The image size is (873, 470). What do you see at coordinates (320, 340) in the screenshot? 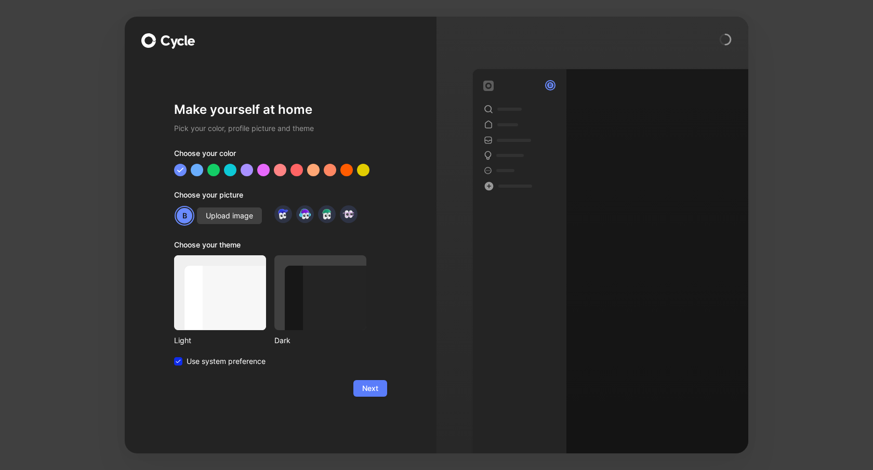
I see `div: Dark` at bounding box center [320, 340].